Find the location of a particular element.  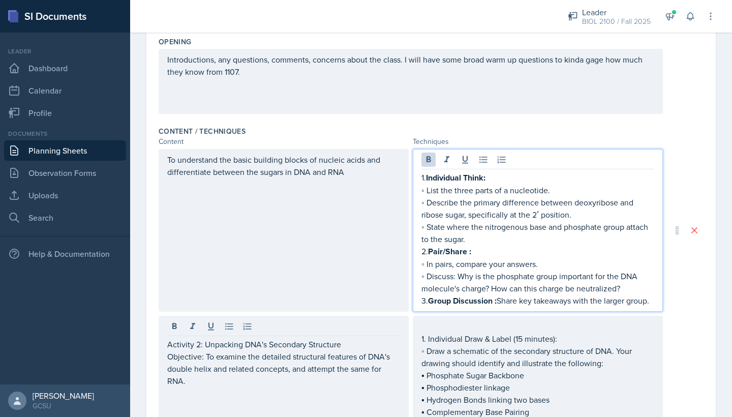

label: Opening is located at coordinates (175, 42).